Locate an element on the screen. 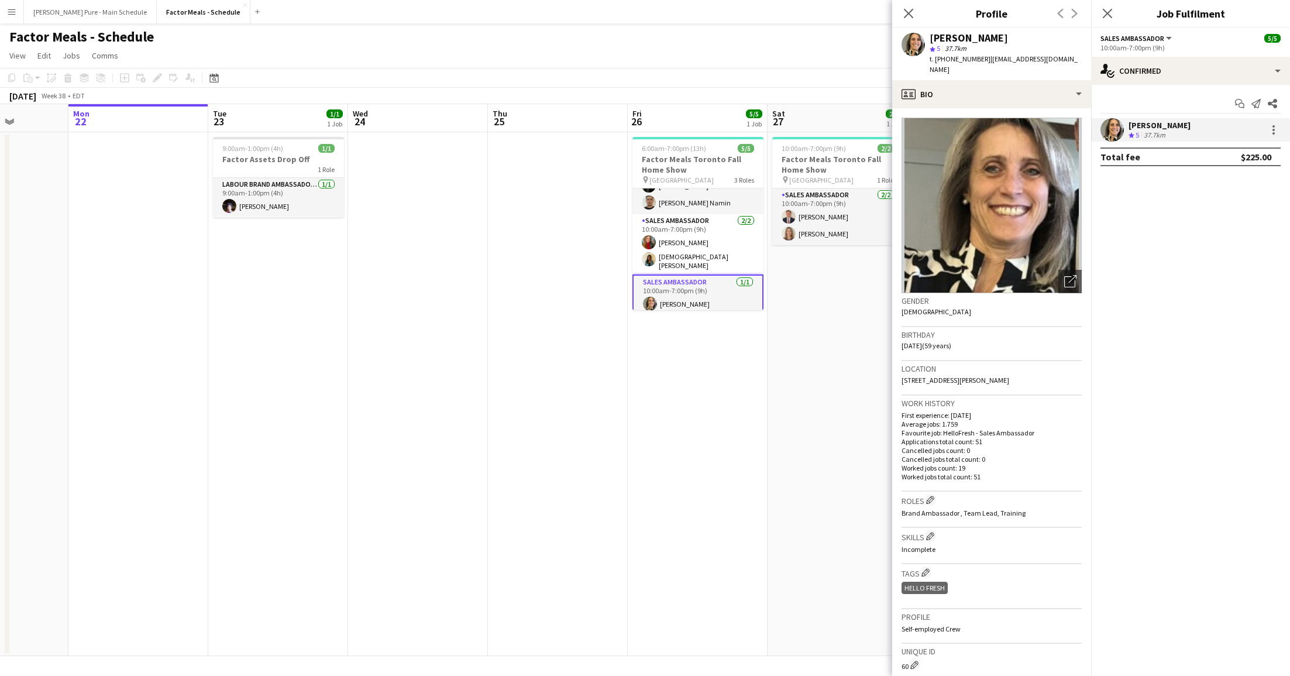  div: $225.00 is located at coordinates (1256, 157).